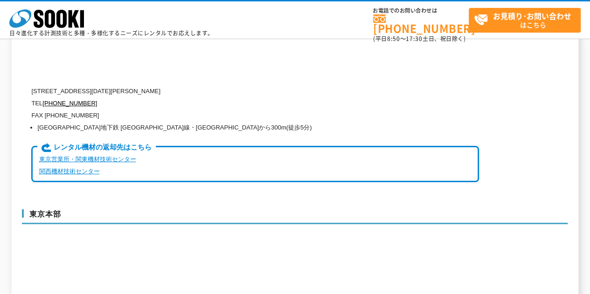  I want to click on span: 17:30, so click(414, 39).